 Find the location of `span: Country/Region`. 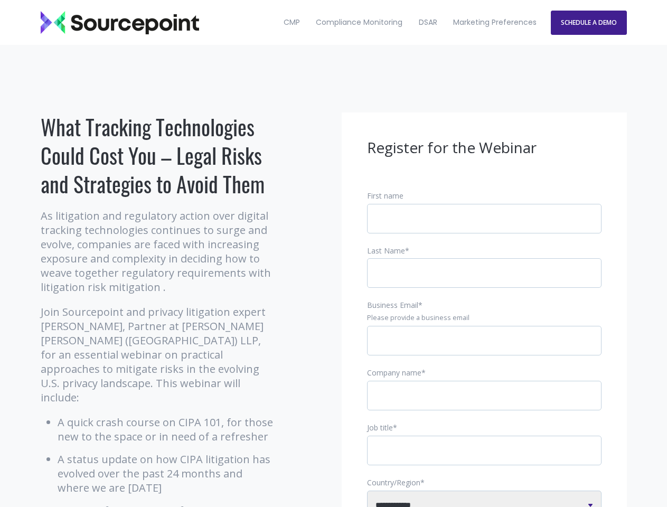

span: Country/Region is located at coordinates (393, 482).